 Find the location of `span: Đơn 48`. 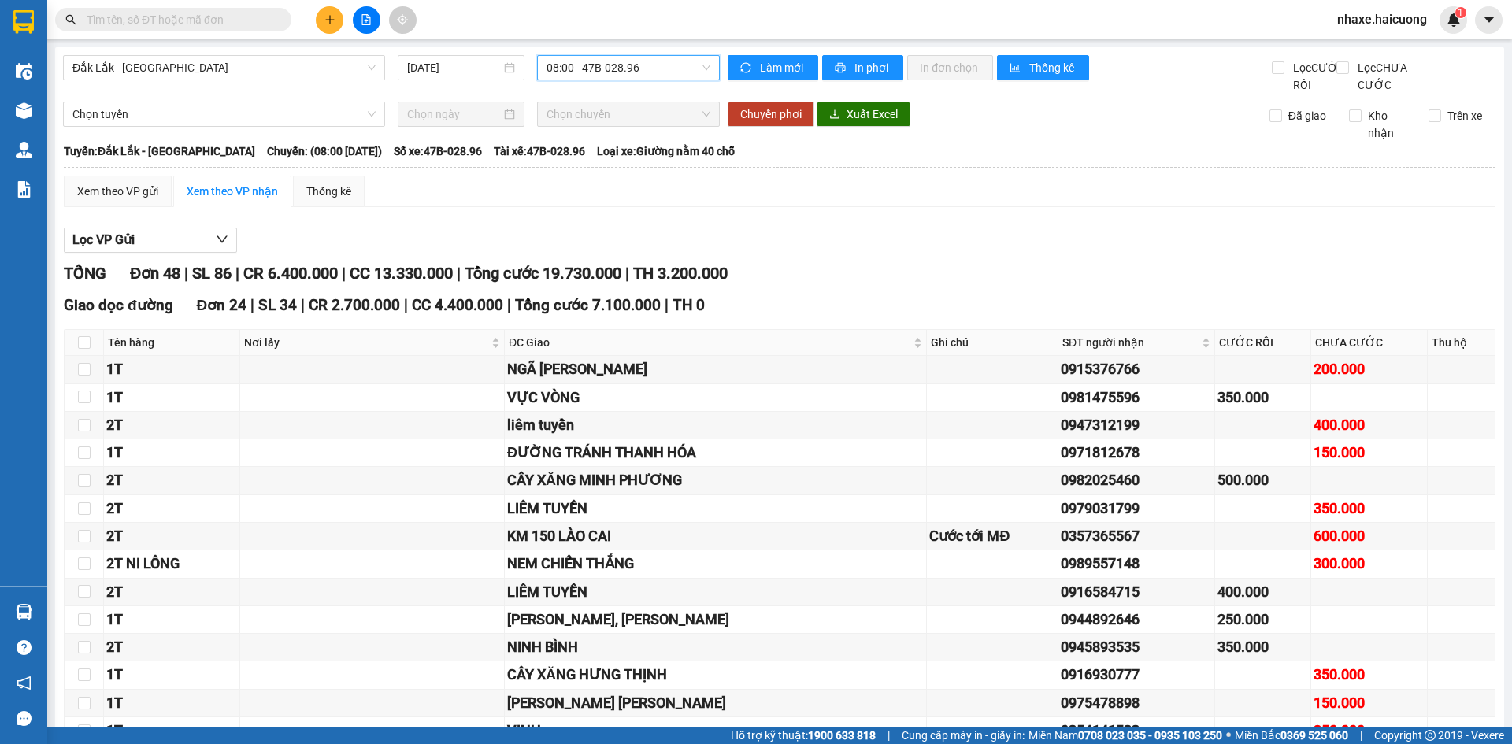

span: Đơn 48 is located at coordinates (155, 273).